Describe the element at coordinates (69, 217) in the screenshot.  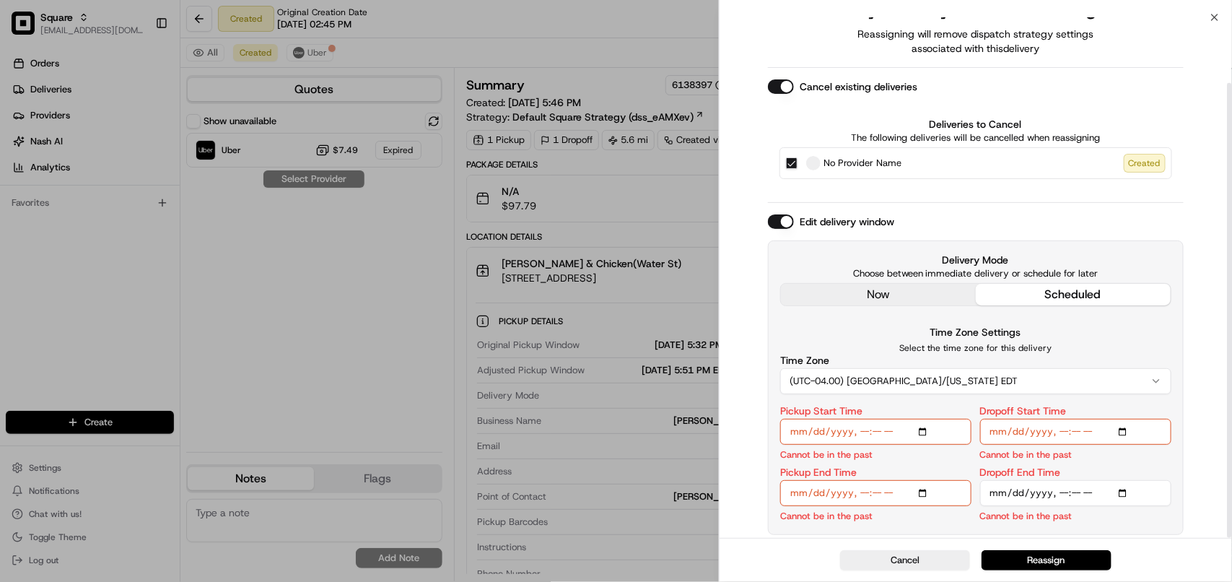
I see `span: Knowledge Base` at that location.